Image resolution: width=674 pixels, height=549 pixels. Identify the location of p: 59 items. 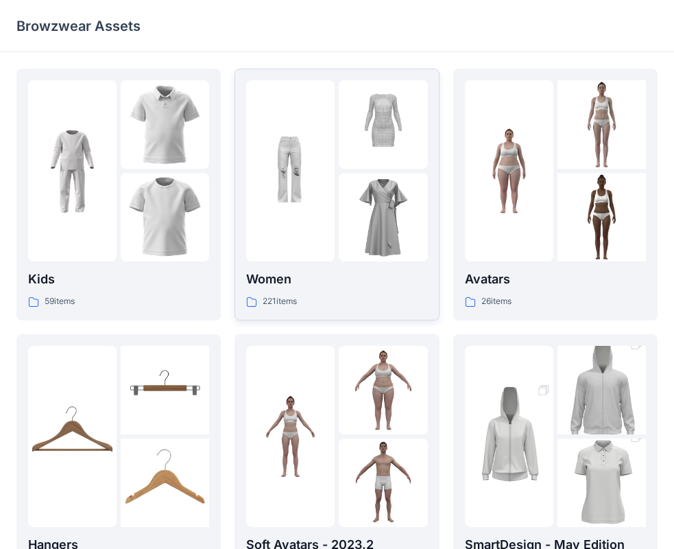
(60, 301).